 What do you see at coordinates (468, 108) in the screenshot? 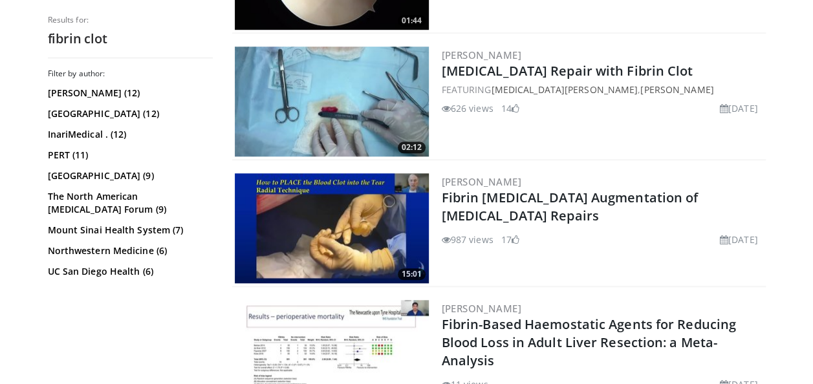
I see `li: 626 views` at bounding box center [468, 108].